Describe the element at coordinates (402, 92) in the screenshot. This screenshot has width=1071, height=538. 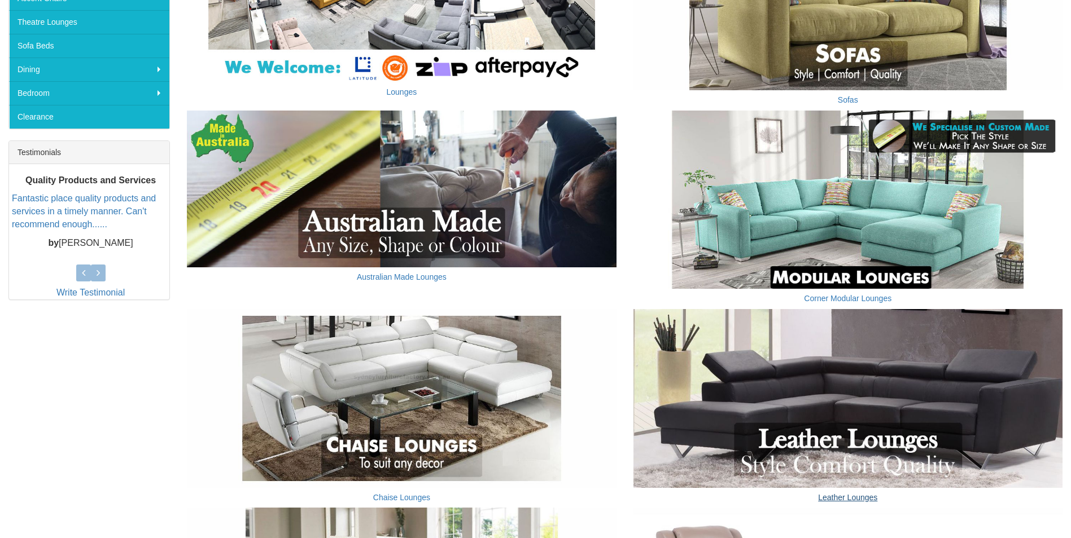
I see `a: Lounges` at that location.